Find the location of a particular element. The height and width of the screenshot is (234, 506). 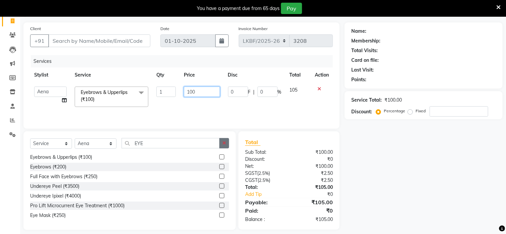

div: Payable: is located at coordinates (264, 203).